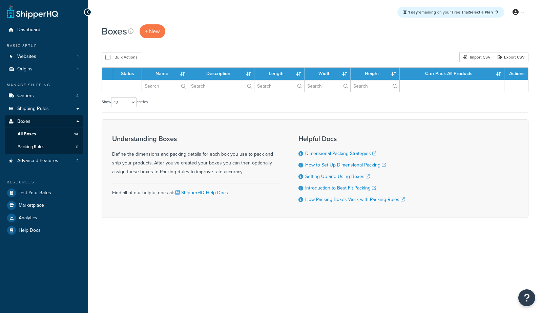 The height and width of the screenshot is (313, 542). I want to click on span: Boxes, so click(24, 122).